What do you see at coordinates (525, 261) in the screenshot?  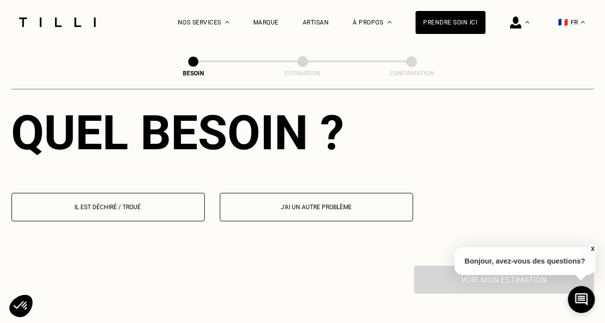 I see `p: Bonjour, avez-vous des questions?` at bounding box center [525, 261].